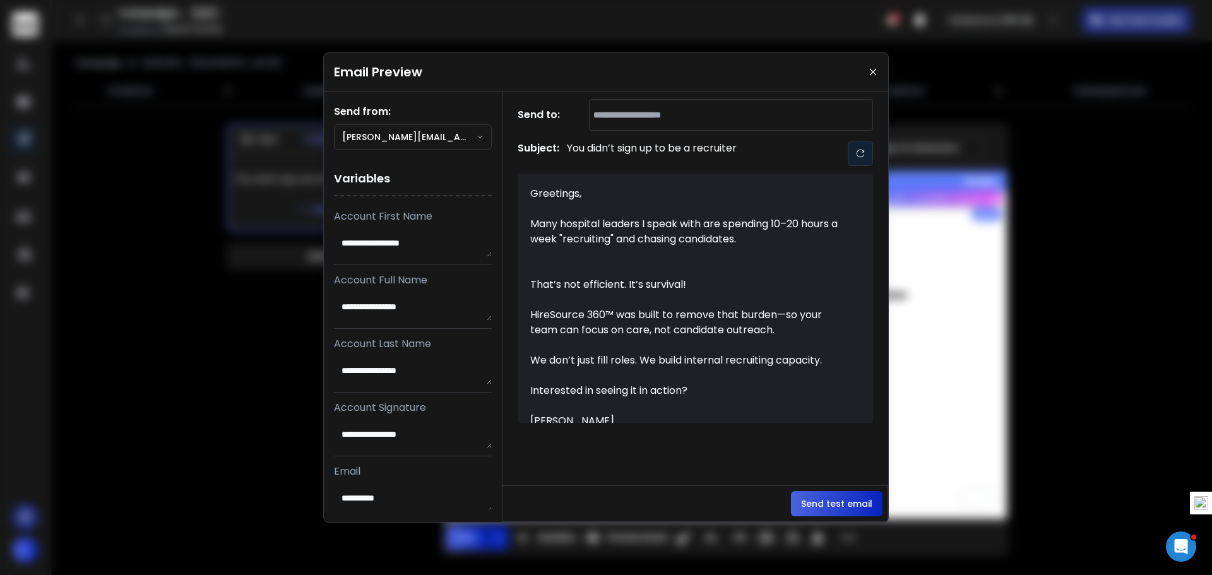  Describe the element at coordinates (413, 179) in the screenshot. I see `h1: Variables` at that location.